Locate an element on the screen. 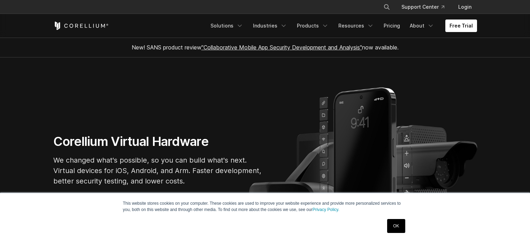 This screenshot has width=530, height=242. a: Products is located at coordinates (313, 26).